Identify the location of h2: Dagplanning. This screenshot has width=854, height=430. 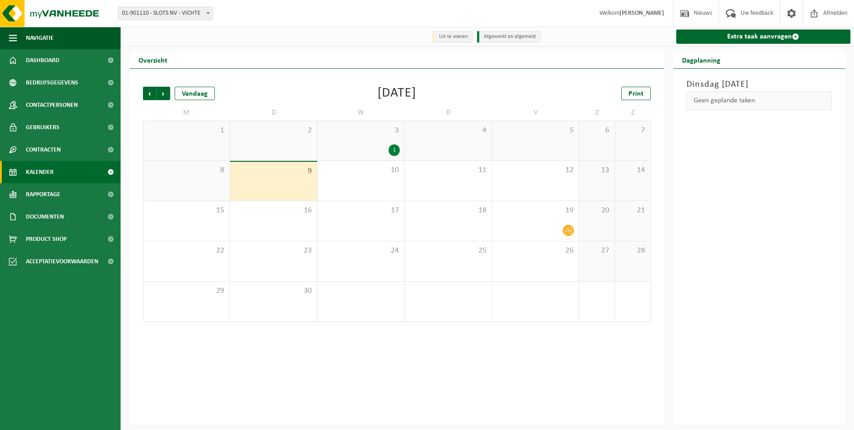
(701, 59).